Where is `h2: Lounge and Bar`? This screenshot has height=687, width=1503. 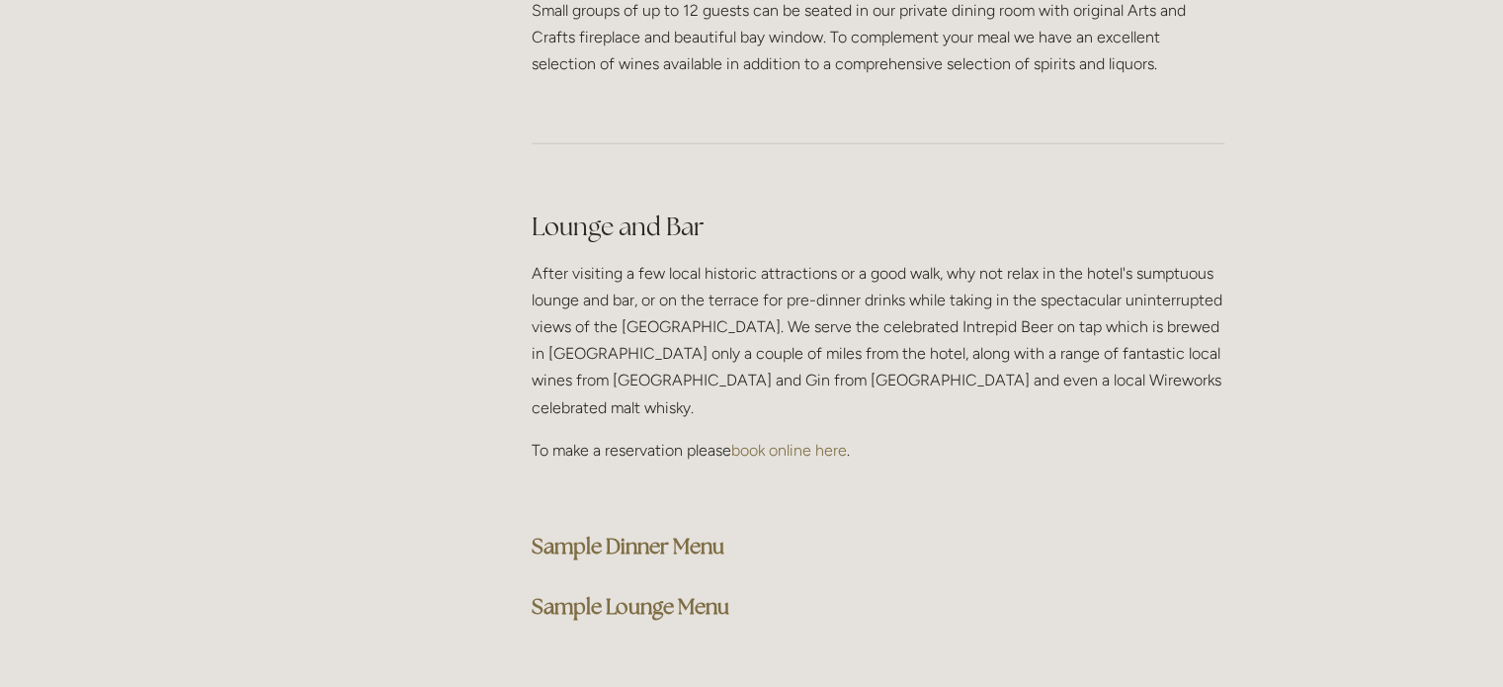 h2: Lounge and Bar is located at coordinates (878, 226).